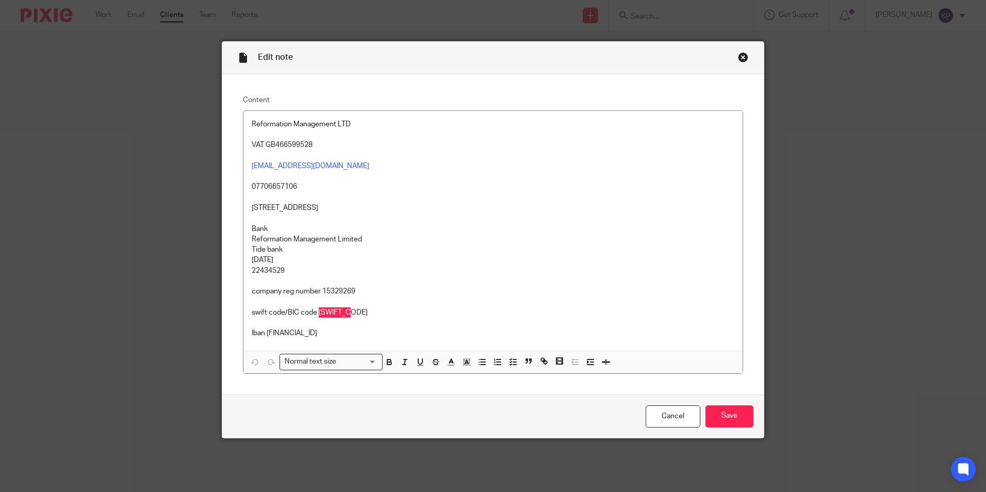  Describe the element at coordinates (673, 416) in the screenshot. I see `a: Cancel` at that location.